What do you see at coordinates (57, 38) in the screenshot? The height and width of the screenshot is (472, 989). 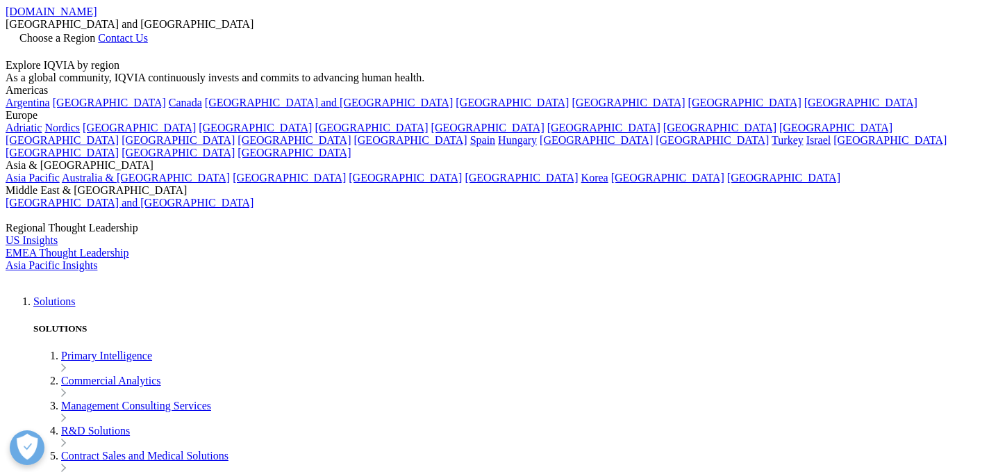 I see `span: Choose a Region` at bounding box center [57, 38].